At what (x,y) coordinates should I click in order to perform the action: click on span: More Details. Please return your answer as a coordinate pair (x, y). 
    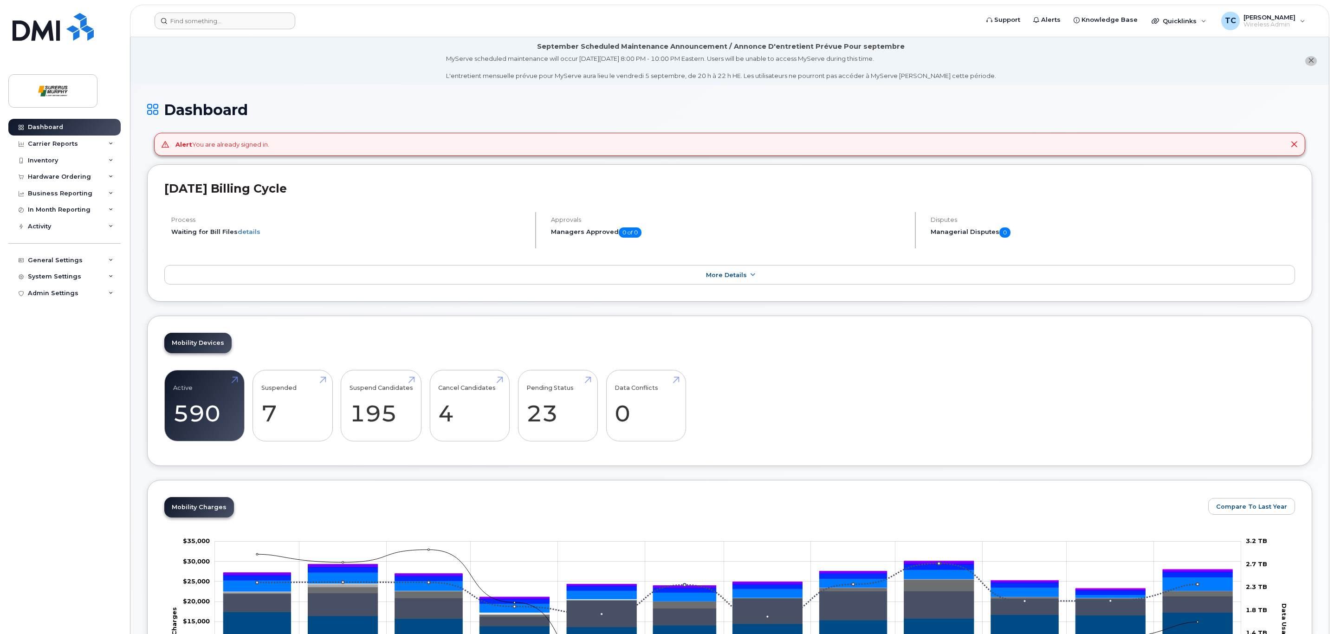
    Looking at the image, I should click on (726, 275).